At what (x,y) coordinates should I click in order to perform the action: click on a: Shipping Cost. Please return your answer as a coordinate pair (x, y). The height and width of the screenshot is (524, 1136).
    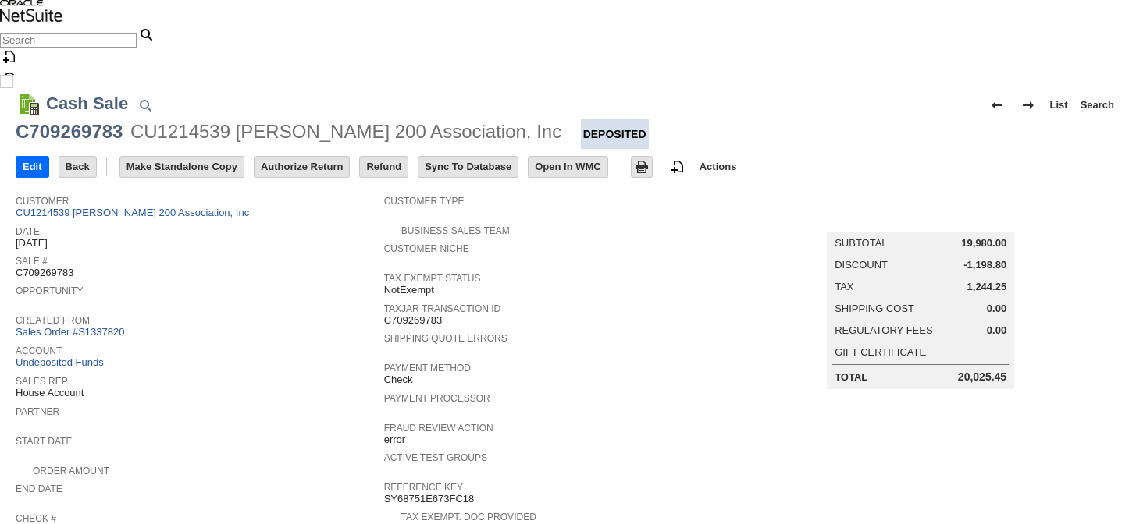
    Looking at the image, I should click on (874, 308).